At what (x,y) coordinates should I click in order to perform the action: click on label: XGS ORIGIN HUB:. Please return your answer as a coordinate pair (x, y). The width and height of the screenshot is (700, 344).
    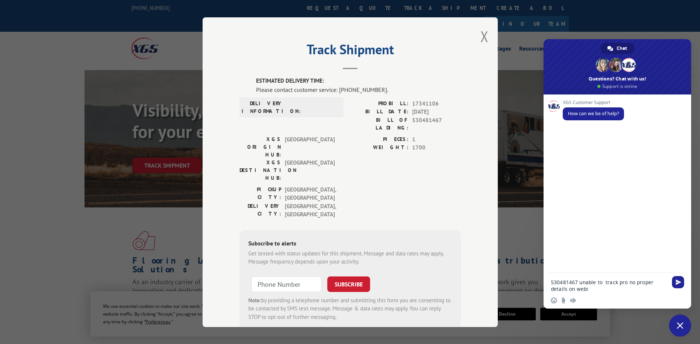
    Looking at the image, I should click on (260, 147).